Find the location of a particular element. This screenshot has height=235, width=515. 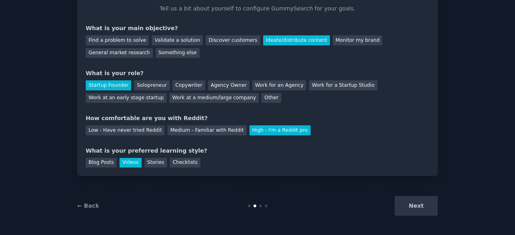

p: Tell us a bit about yourself to configure GummySearch for your goals. is located at coordinates (257, 8).